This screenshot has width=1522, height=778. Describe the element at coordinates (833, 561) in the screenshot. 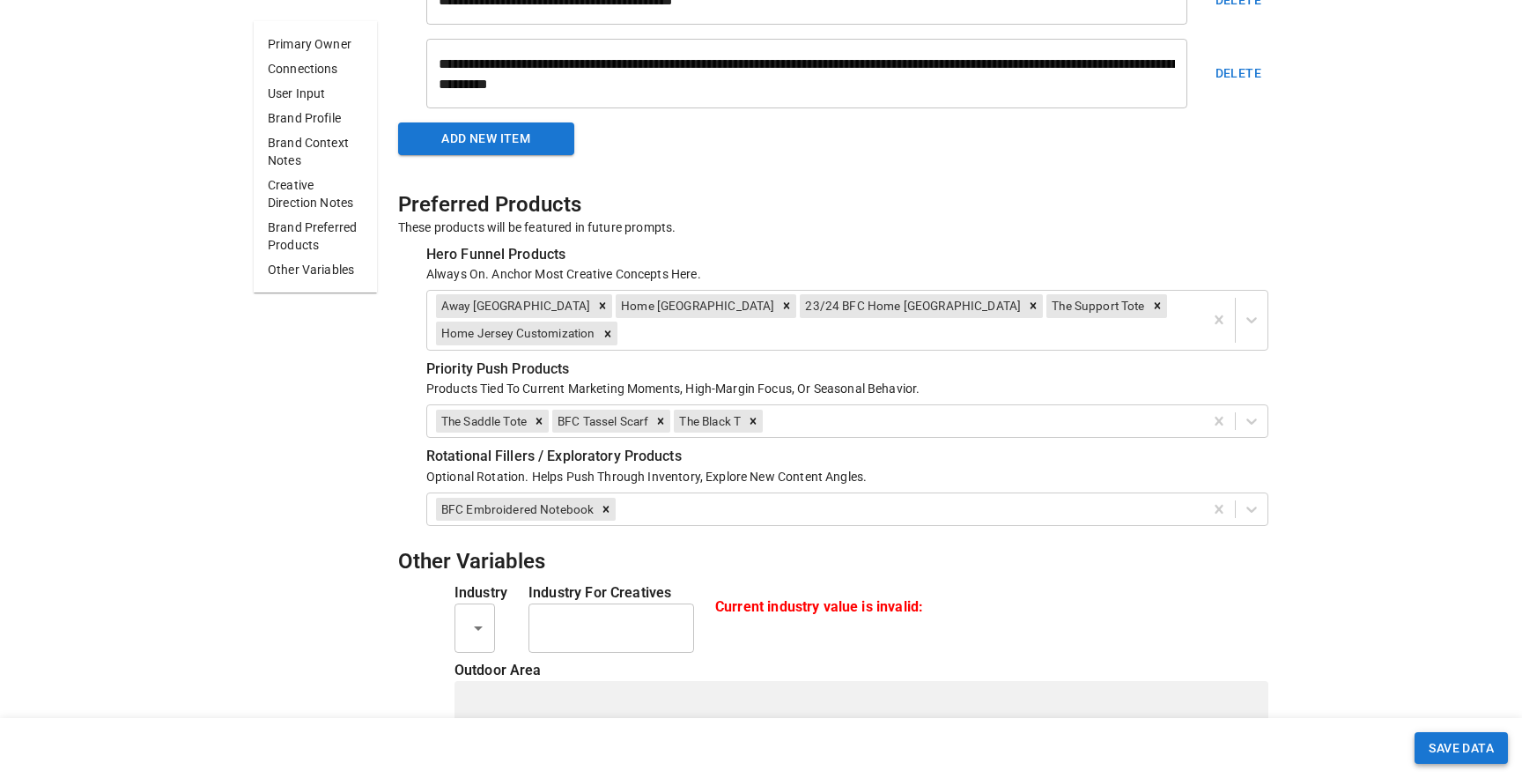

I see `h5: Other Variables` at that location.